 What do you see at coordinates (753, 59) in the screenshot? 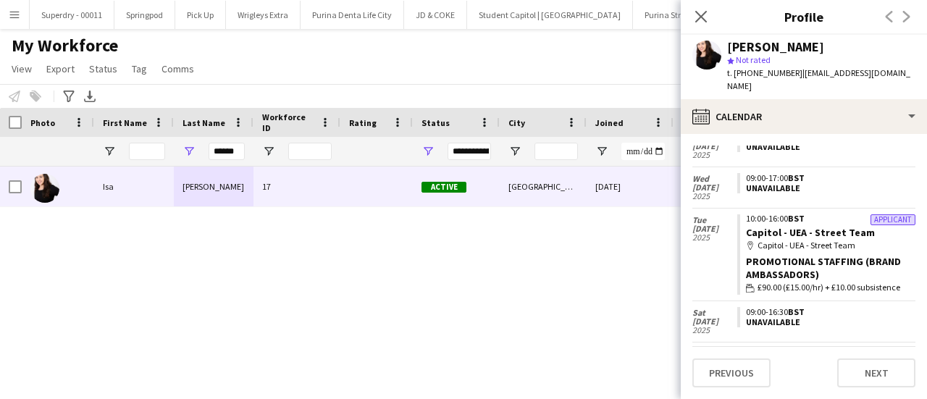
I see `span: Not rated` at bounding box center [753, 59].